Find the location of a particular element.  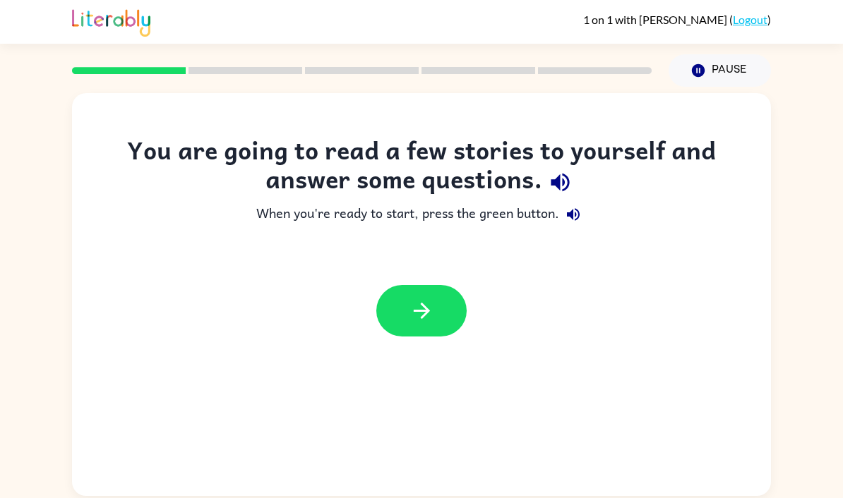

a: Logout is located at coordinates (750, 19).